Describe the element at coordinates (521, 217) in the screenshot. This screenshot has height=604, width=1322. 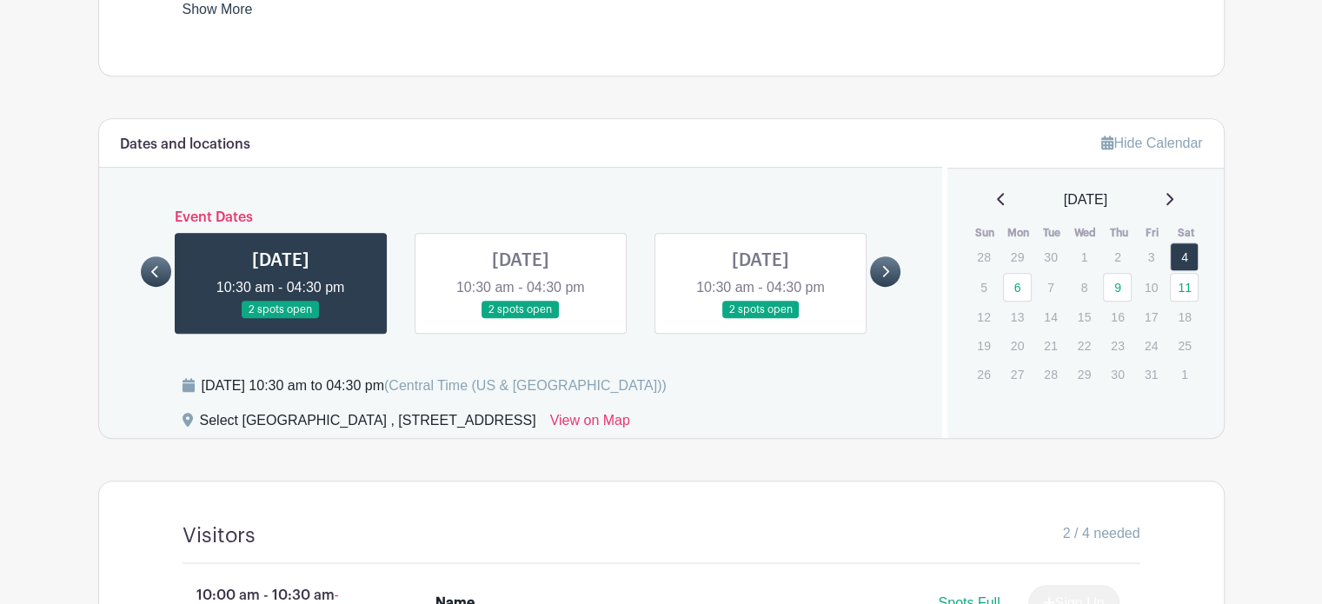
I see `h6: Event Dates` at that location.